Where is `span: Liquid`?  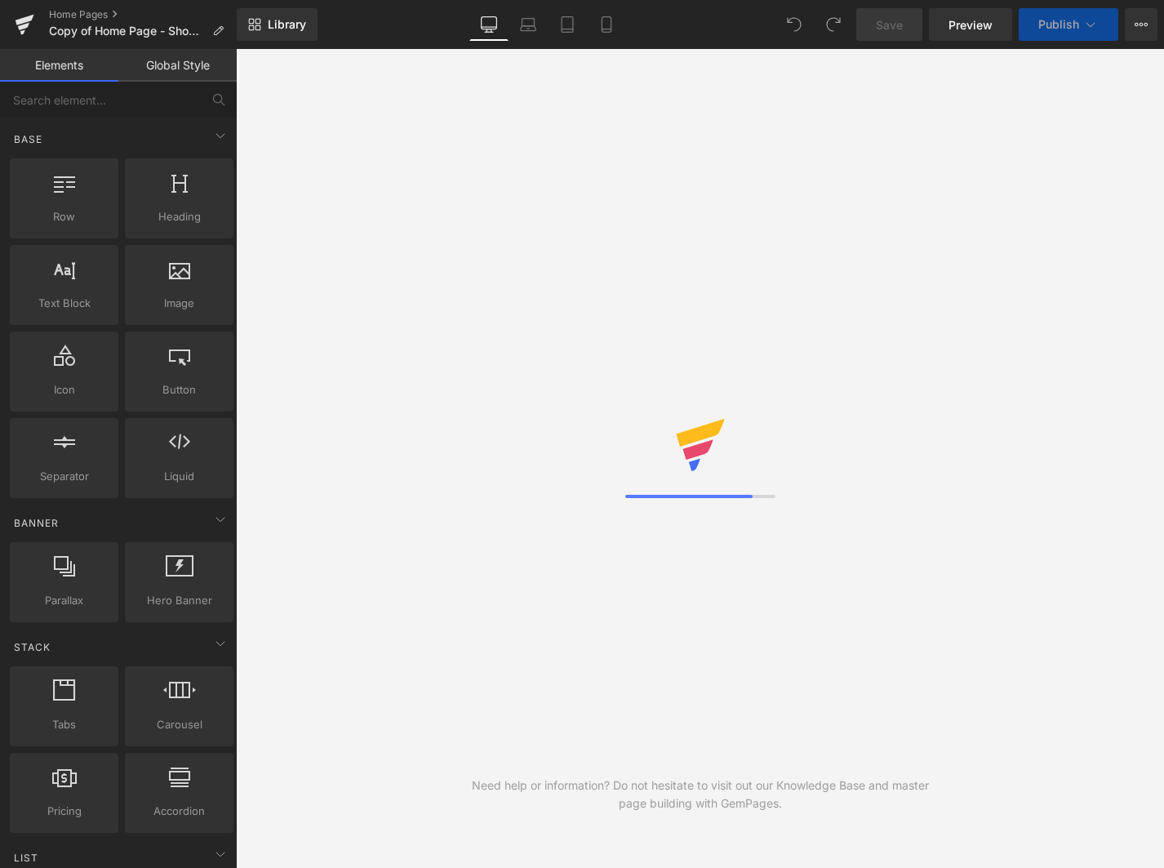
span: Liquid is located at coordinates (179, 476).